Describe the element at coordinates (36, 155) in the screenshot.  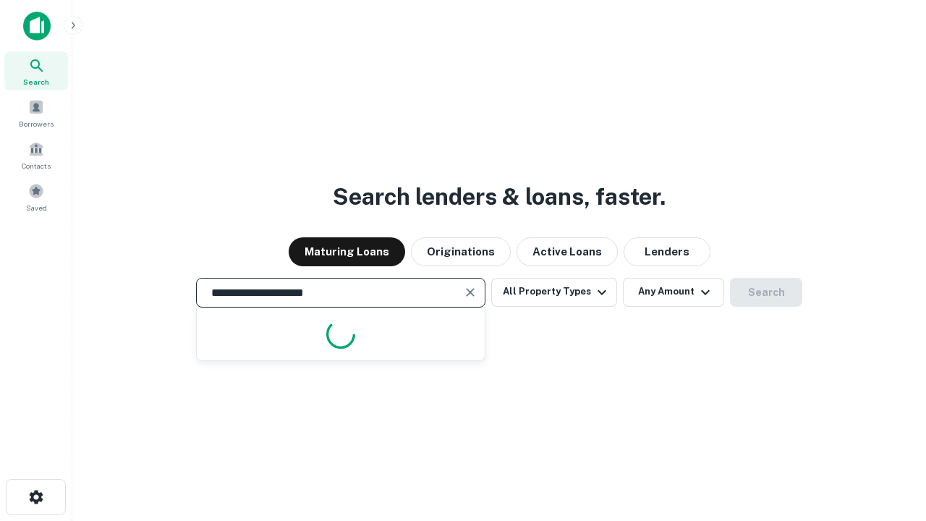
I see `a: Contacts` at that location.